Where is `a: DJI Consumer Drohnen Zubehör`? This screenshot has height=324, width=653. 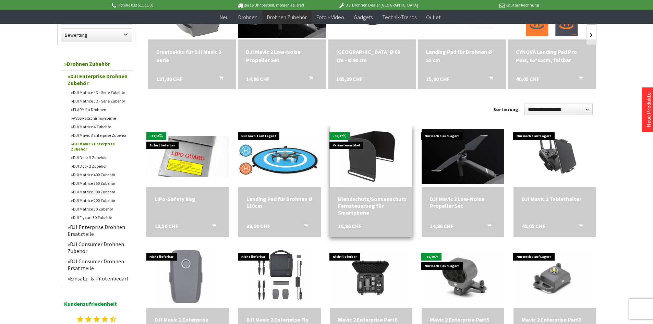 a: DJI Consumer Drohnen Zubehör is located at coordinates (98, 247).